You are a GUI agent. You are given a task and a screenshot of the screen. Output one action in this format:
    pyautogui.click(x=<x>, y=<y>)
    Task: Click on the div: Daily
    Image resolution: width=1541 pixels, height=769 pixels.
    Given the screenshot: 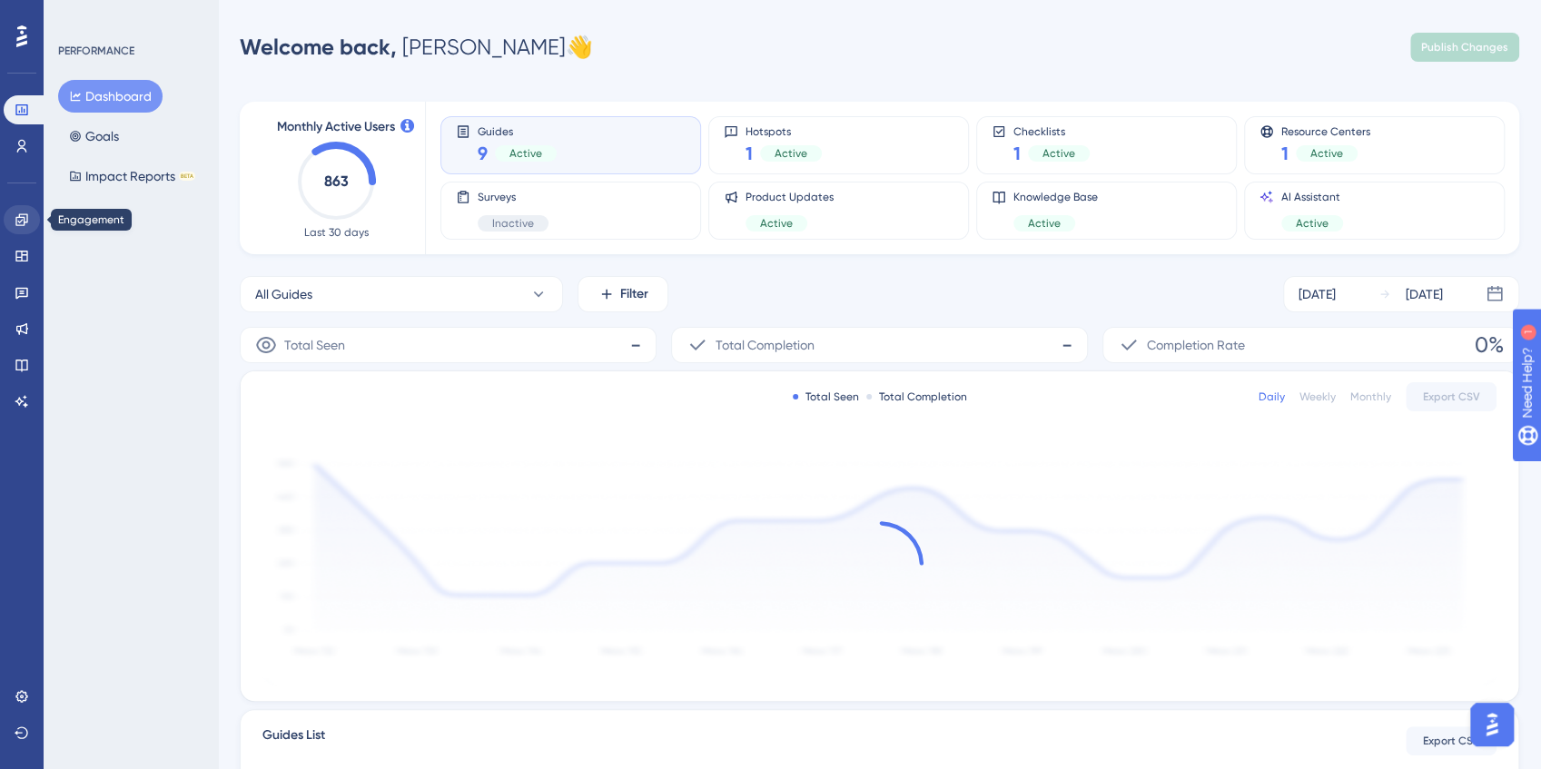 What is the action you would take?
    pyautogui.click(x=1271, y=397)
    